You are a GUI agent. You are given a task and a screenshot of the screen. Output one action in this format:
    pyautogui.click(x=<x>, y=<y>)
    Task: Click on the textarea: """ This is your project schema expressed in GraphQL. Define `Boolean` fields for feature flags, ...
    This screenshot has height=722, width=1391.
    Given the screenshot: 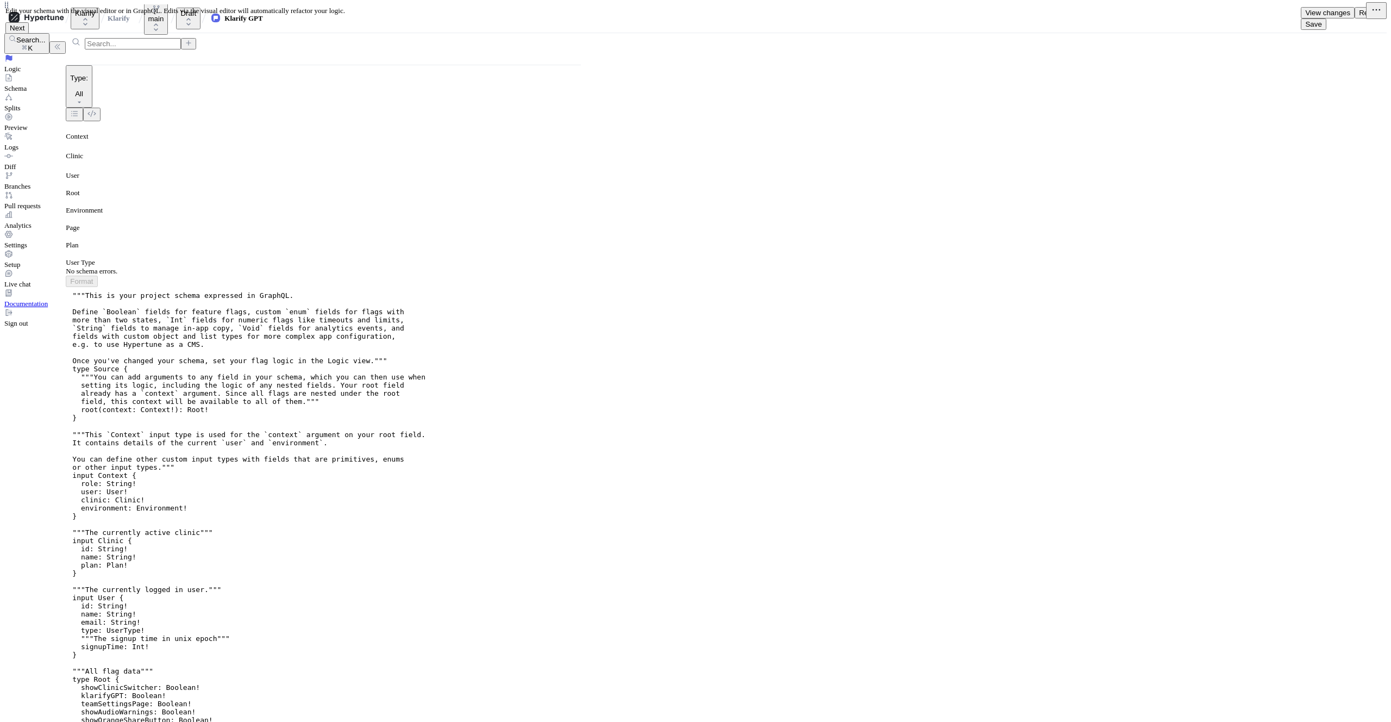 What is the action you would take?
    pyautogui.click(x=323, y=357)
    